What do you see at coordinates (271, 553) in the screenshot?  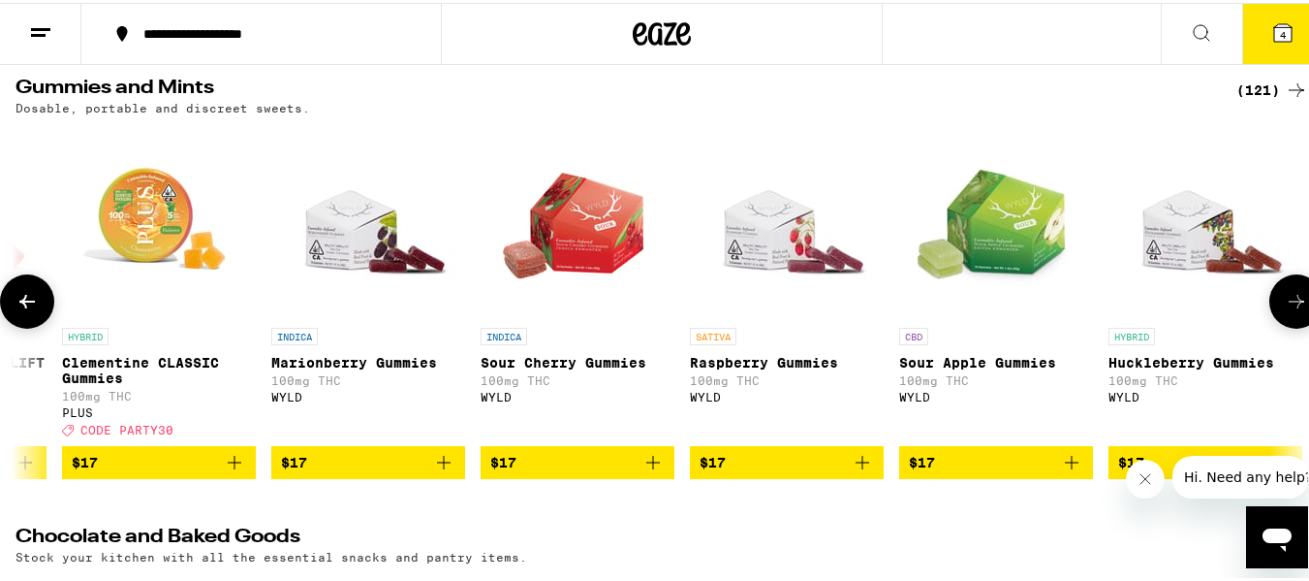 I see `p: Stock your kitchen with all the essential snacks and pantry items.` at bounding box center [271, 553].